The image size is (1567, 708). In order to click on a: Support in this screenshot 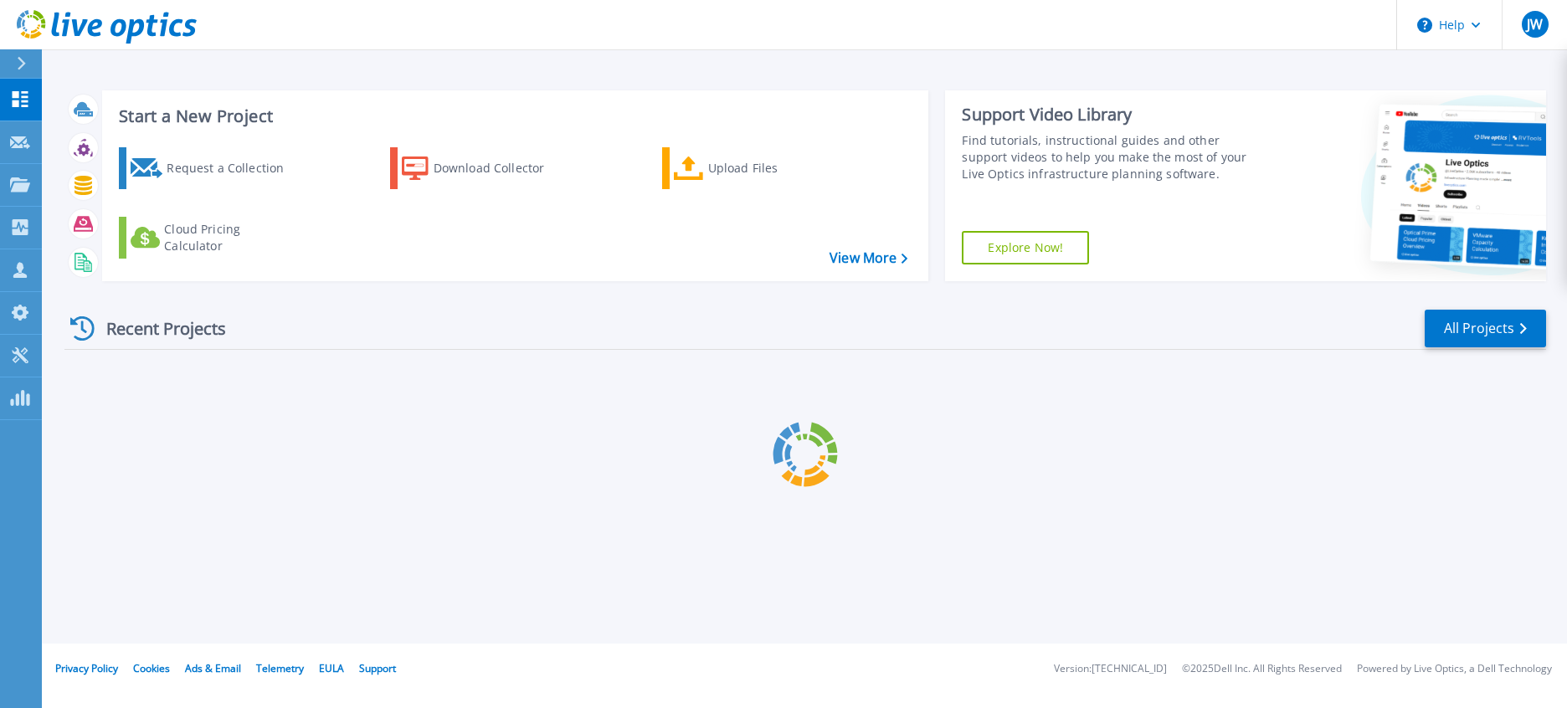, I will do `click(377, 668)`.